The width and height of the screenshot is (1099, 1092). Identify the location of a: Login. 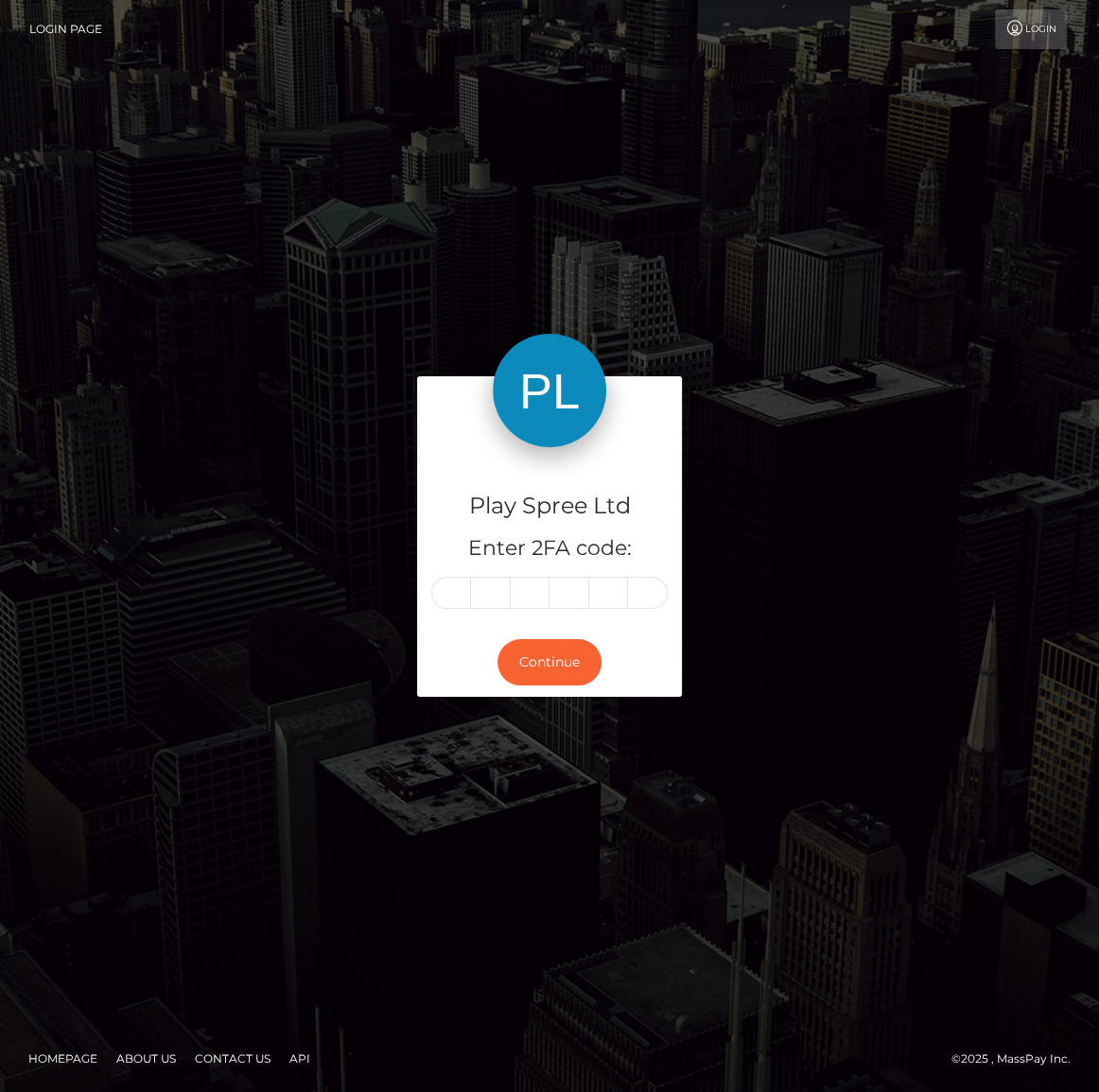
(1031, 29).